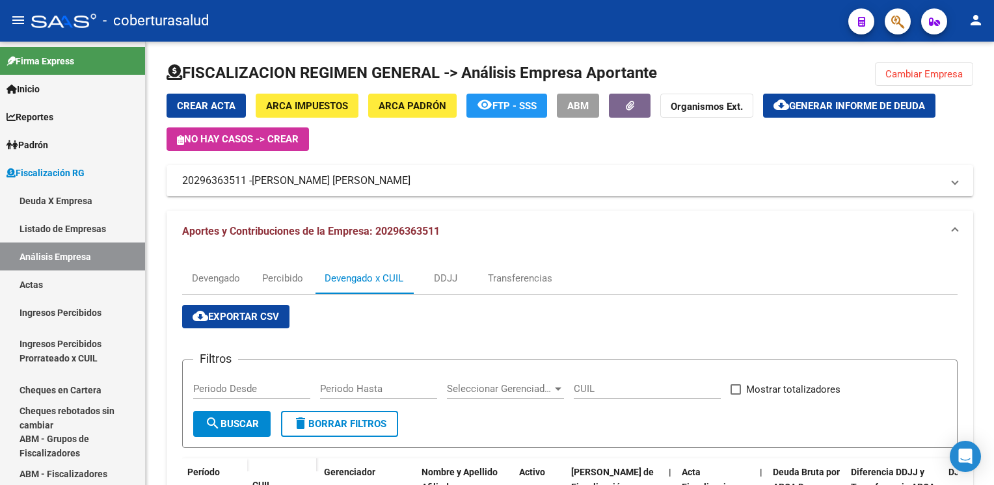 This screenshot has height=485, width=994. What do you see at coordinates (340, 424) in the screenshot?
I see `span: Borrar Filtros` at bounding box center [340, 424].